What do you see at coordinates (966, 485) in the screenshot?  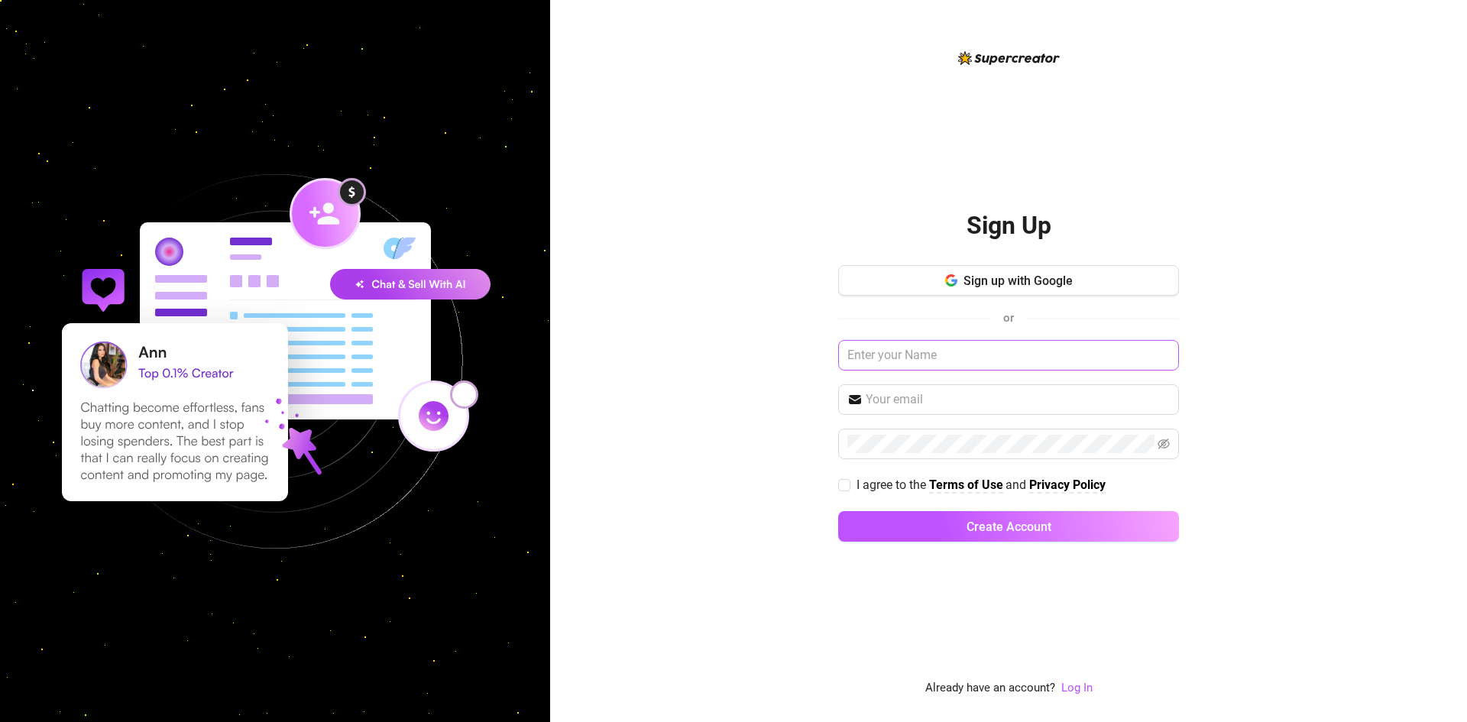 I see `strong: Terms of Use` at bounding box center [966, 485].